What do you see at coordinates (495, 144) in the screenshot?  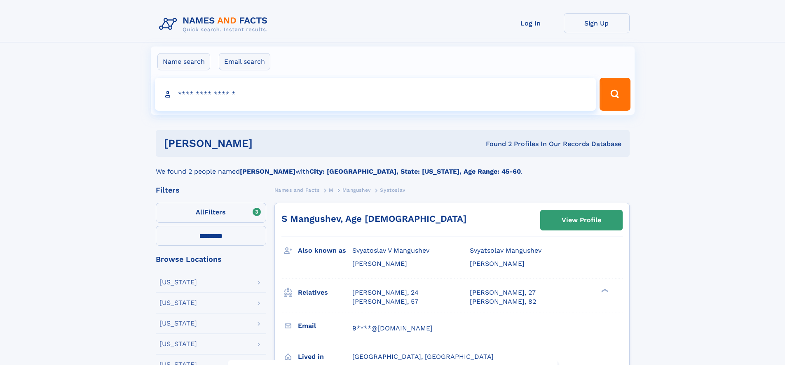 I see `div: Found 2 Profiles In Our Records Database` at bounding box center [495, 144].